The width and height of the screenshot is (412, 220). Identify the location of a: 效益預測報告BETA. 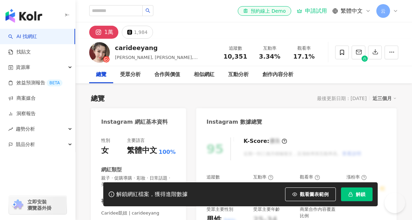
(35, 83).